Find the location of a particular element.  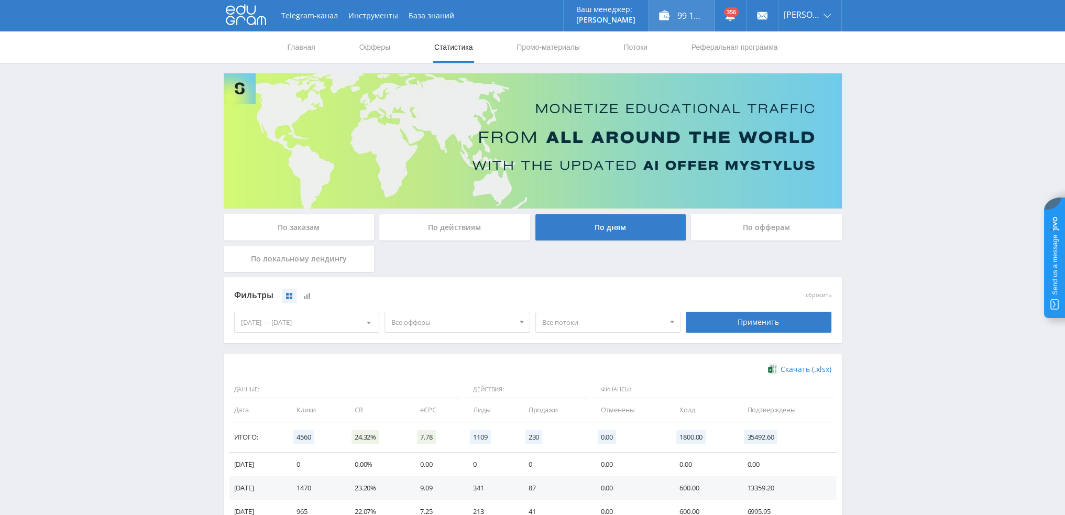

a: Статистика is located at coordinates (454, 47).